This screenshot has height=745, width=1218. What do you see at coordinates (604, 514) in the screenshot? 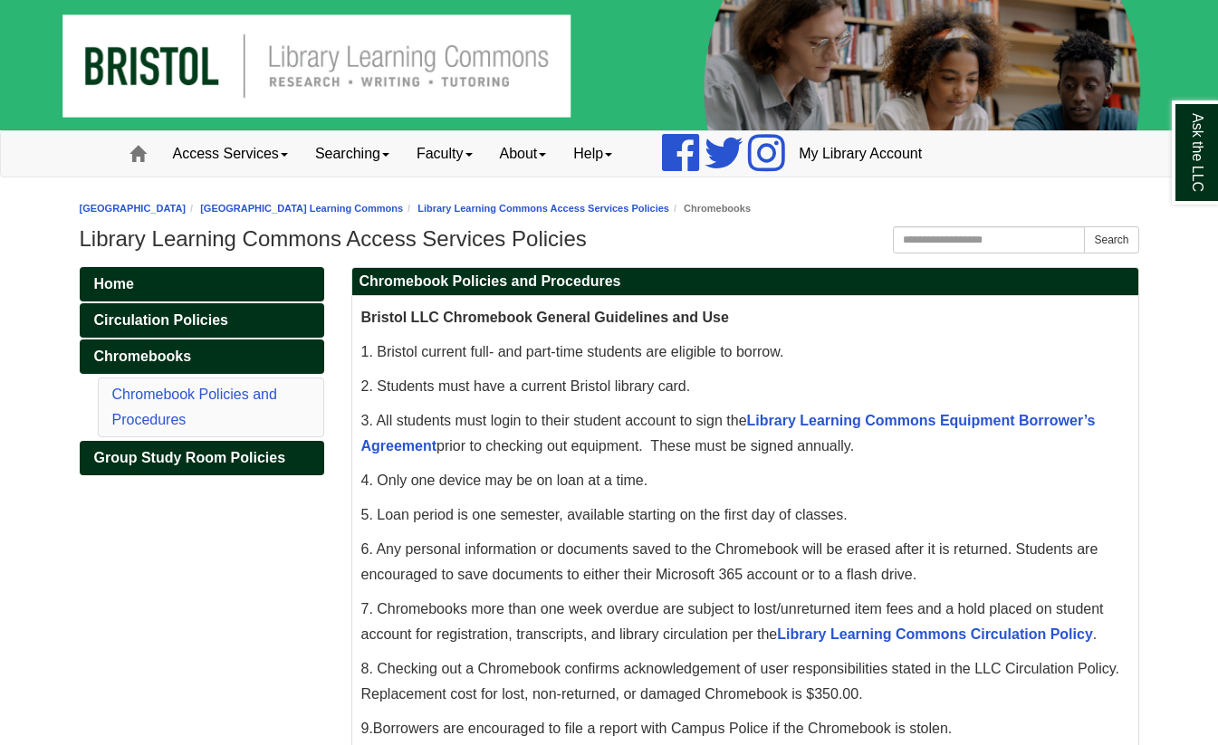
I see `span: 5. Loan period is one semester, available starting on the first day of classes.` at bounding box center [604, 514].